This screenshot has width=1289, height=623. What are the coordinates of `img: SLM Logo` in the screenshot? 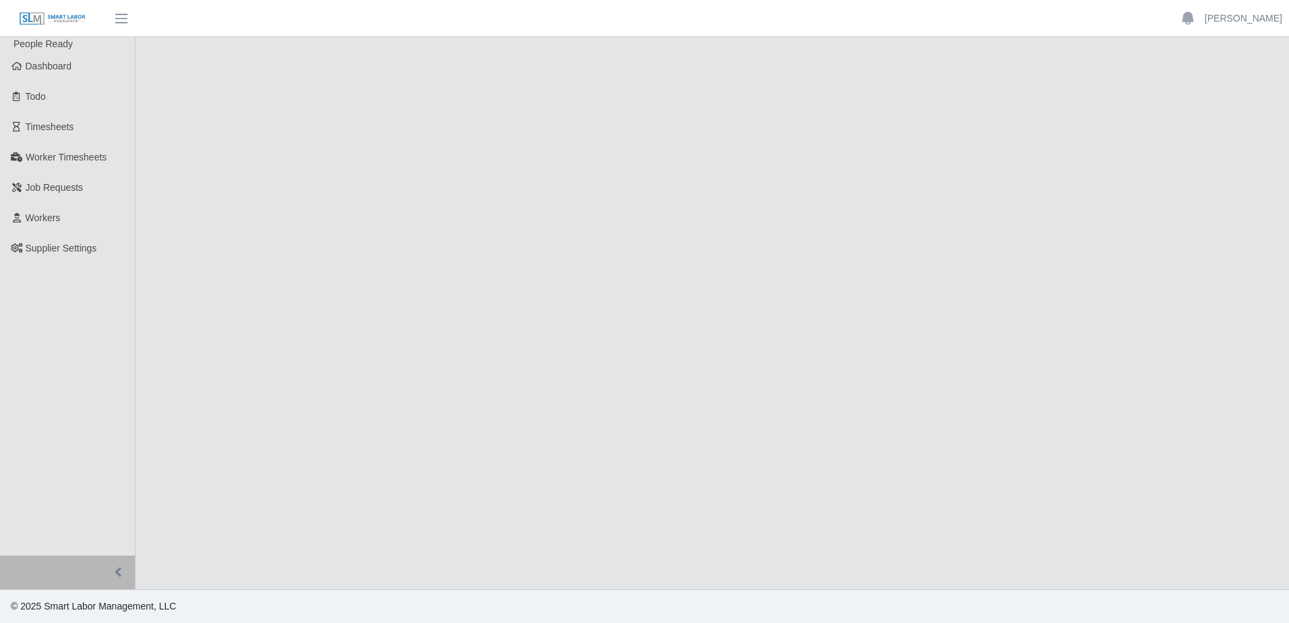 It's located at (53, 19).